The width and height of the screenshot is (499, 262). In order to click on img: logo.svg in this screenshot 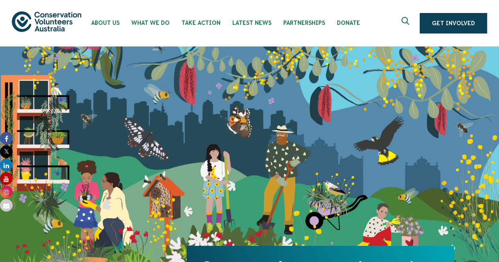, I will do `click(47, 21)`.